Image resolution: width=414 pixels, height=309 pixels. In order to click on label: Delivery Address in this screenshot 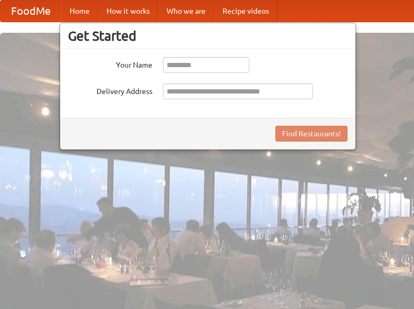, I will do `click(110, 90)`.